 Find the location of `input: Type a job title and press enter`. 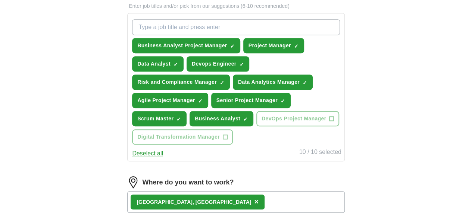

input: Type a job title and press enter is located at coordinates (236, 27).